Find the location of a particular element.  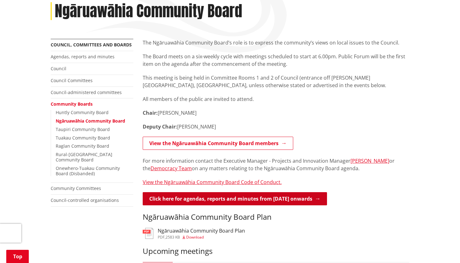

a: Huntly Community Board is located at coordinates (82, 112).